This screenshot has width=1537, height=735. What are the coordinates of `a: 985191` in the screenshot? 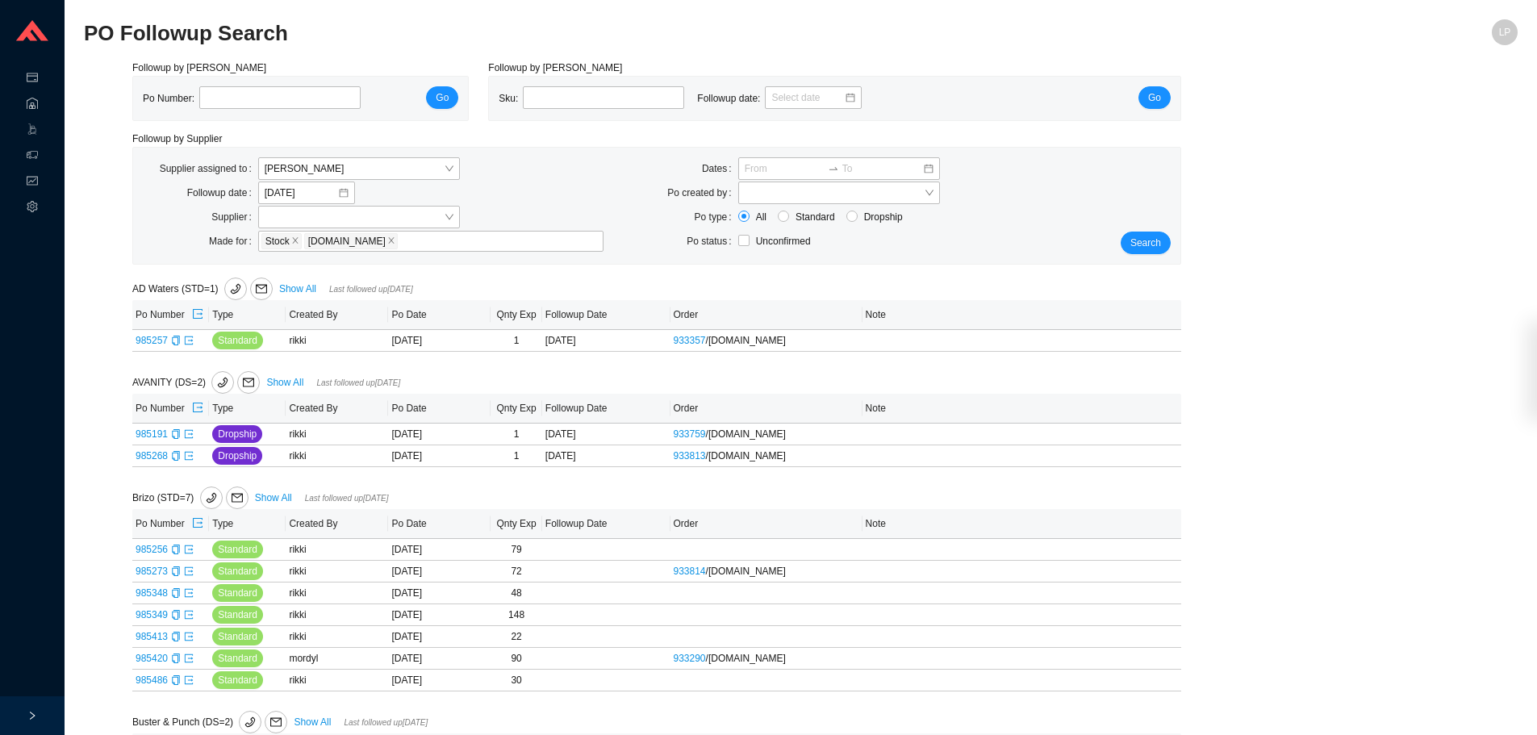 It's located at (152, 434).